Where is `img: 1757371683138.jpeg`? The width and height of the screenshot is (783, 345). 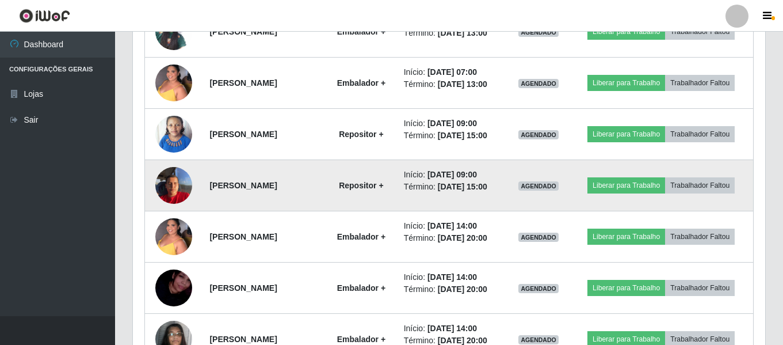 img: 1757371683138.jpeg is located at coordinates (174, 288).